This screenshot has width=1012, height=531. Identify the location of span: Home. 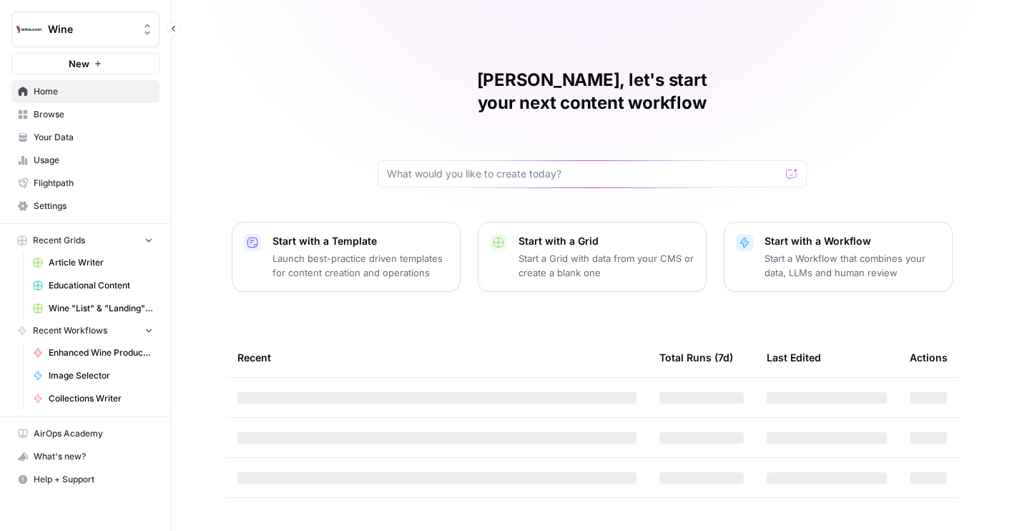
(93, 92).